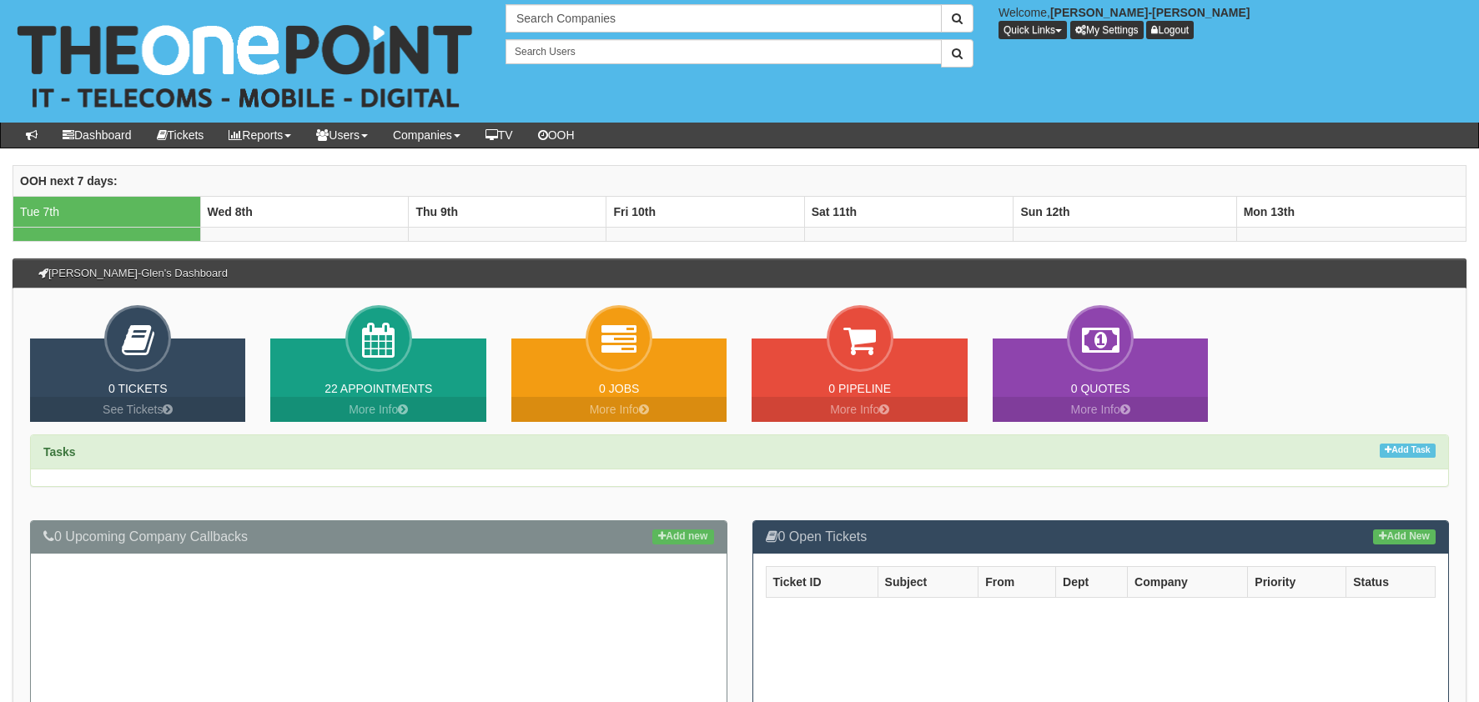 This screenshot has width=1479, height=702. What do you see at coordinates (908, 211) in the screenshot?
I see `th: Sat 11th` at bounding box center [908, 211].